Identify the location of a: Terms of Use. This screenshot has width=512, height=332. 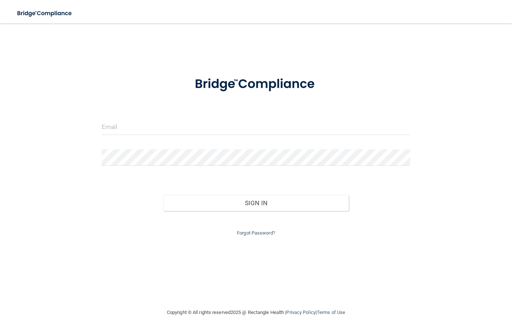
(330, 312).